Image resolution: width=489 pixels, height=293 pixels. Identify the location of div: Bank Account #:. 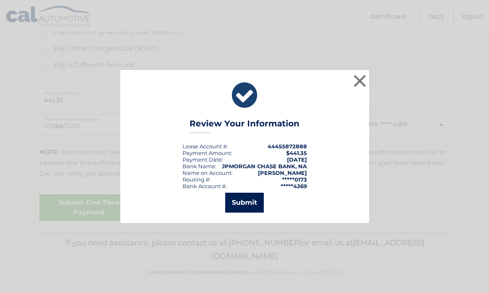
(204, 186).